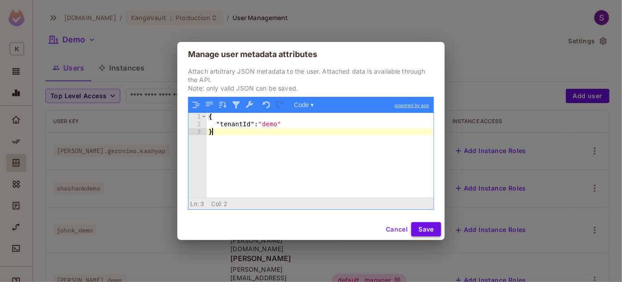 Image resolution: width=622 pixels, height=282 pixels. What do you see at coordinates (194, 204) in the screenshot?
I see `span: Ln:` at bounding box center [194, 204].